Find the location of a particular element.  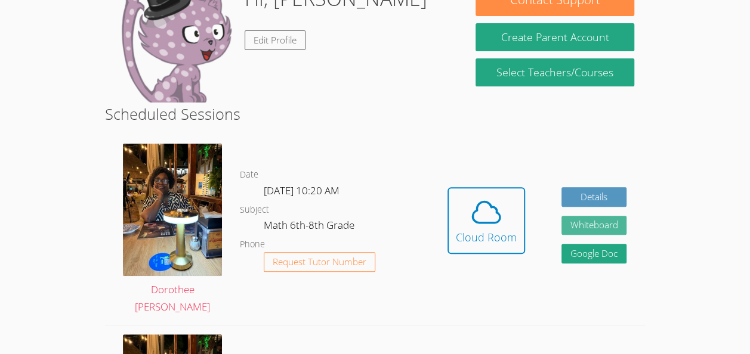

dt: Date is located at coordinates (249, 175).